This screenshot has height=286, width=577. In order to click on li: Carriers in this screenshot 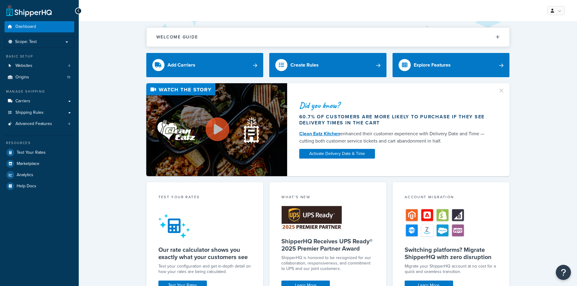, I will do `click(39, 101)`.